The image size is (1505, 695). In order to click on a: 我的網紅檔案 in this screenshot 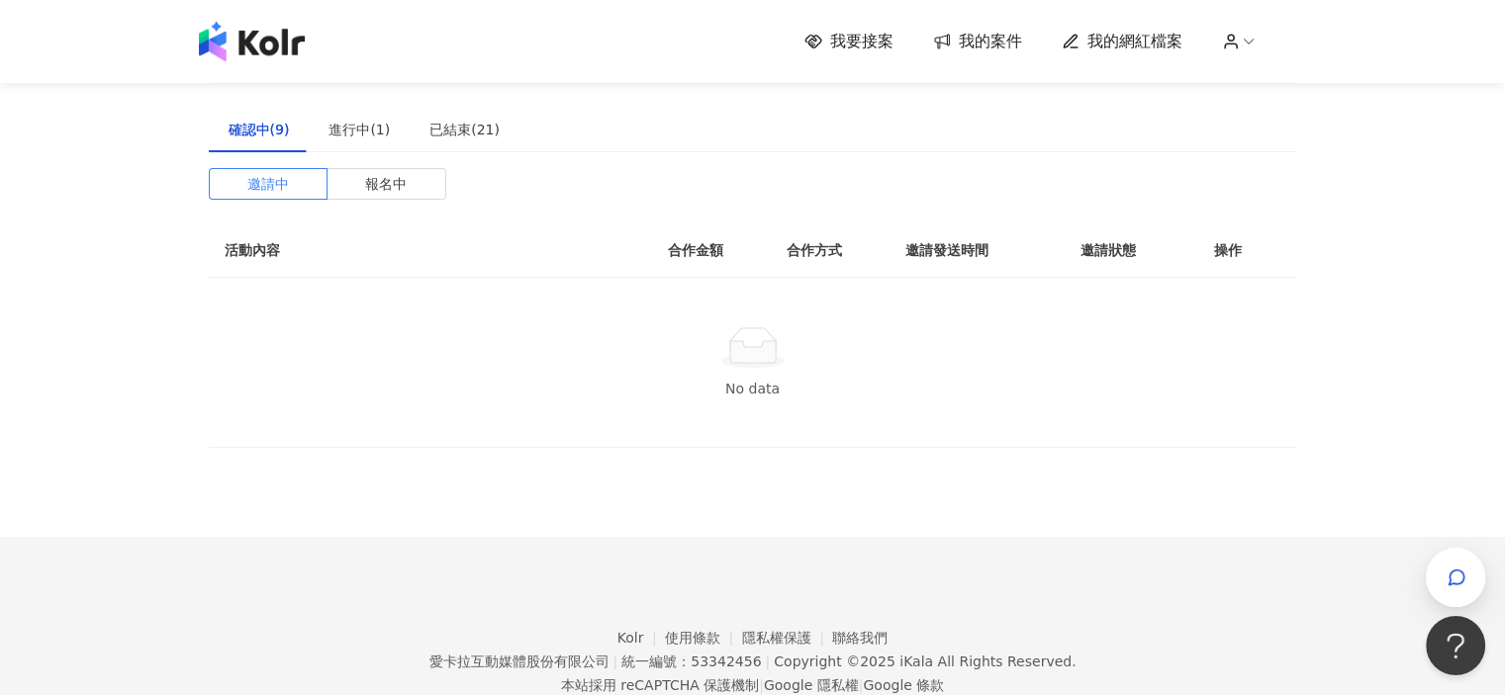, I will do `click(1122, 42)`.